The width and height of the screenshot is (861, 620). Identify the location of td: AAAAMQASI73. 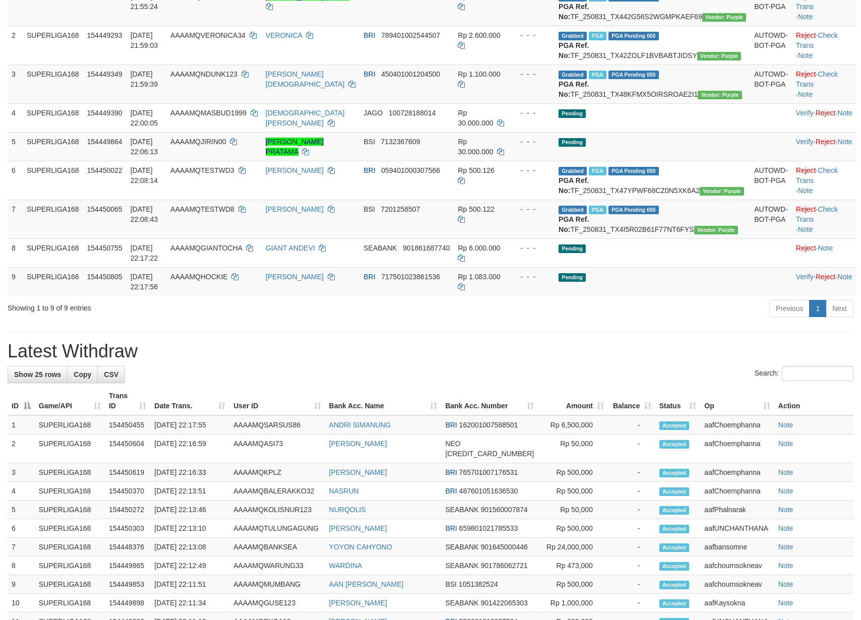
(277, 449).